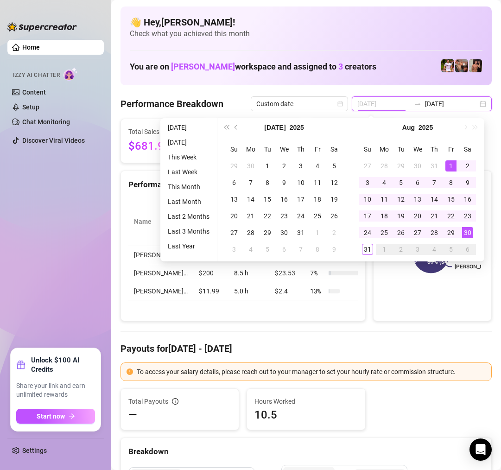 The width and height of the screenshot is (501, 470). Describe the element at coordinates (334, 182) in the screenshot. I see `td: 2025-07-12` at that location.